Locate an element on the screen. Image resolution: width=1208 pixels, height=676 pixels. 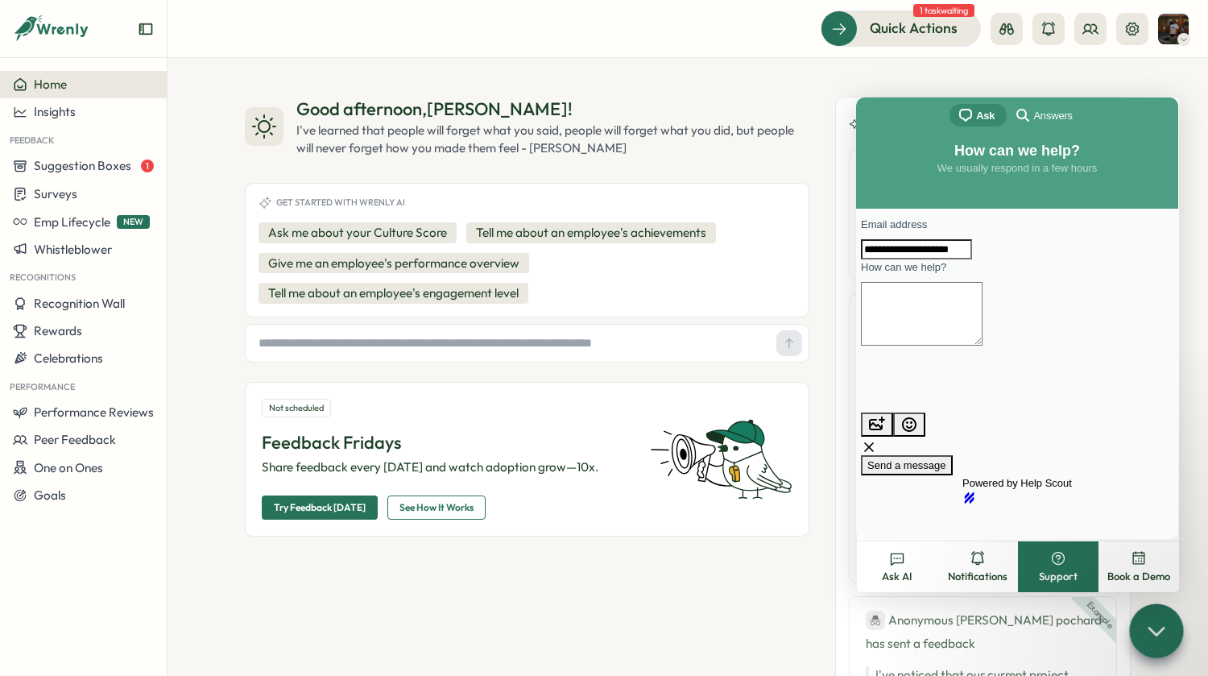
span: Answers is located at coordinates (197, 19).